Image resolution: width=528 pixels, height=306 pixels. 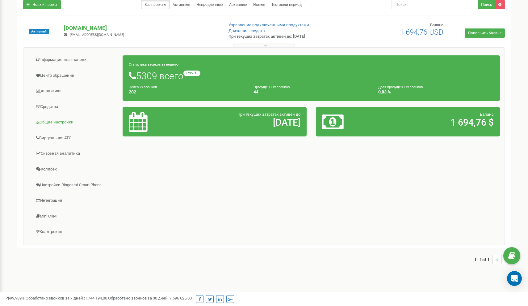 I want to click on h4: 0,83 %, so click(x=436, y=92).